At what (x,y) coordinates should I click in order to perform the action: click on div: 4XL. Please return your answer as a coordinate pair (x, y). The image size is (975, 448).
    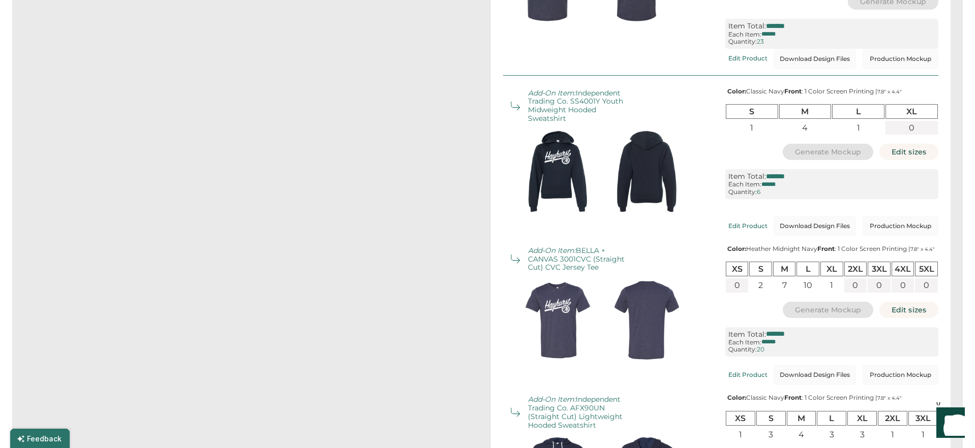
    Looking at the image, I should click on (902, 269).